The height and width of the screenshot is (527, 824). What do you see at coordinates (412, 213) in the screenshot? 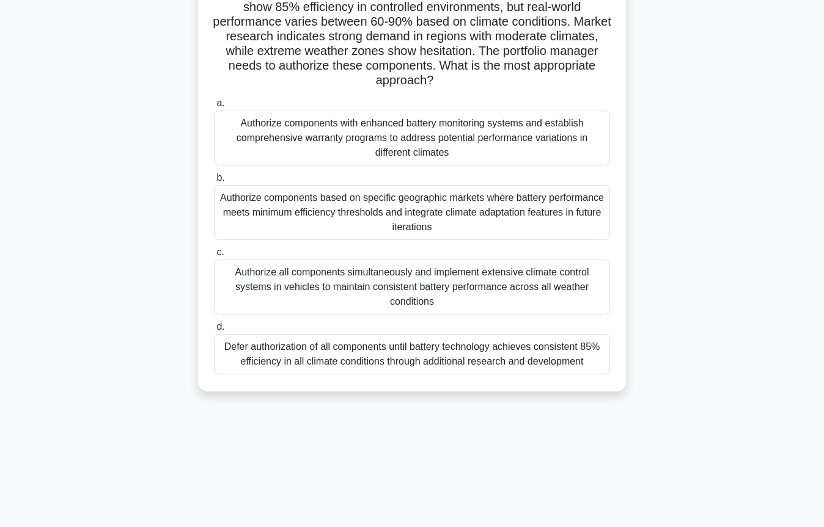
I see `div: Authorize components based on specific geographic markets where battery performance meets minimum...` at bounding box center [412, 213].